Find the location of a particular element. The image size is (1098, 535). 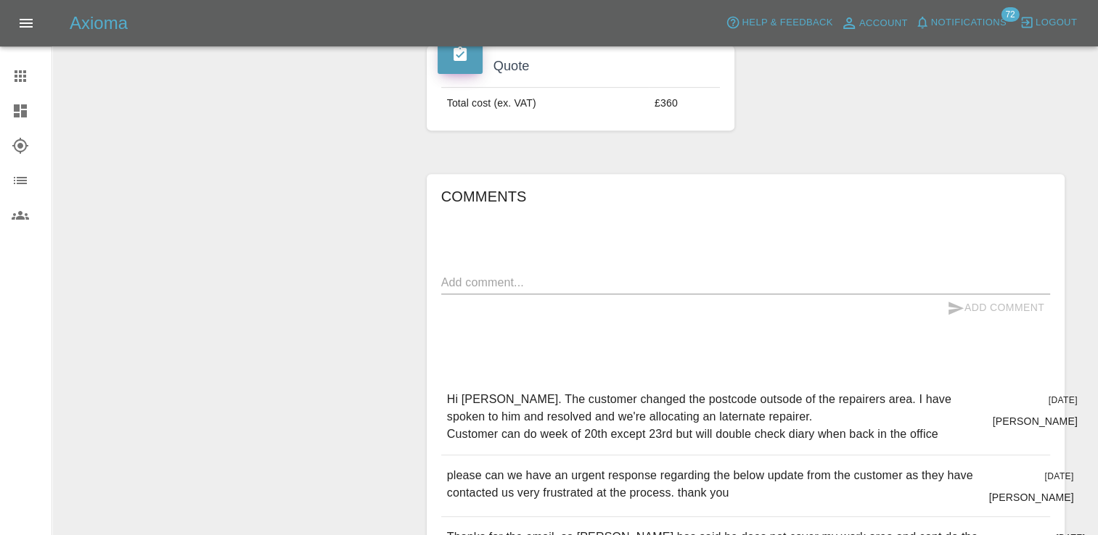

button: Notifications is located at coordinates (961, 22).